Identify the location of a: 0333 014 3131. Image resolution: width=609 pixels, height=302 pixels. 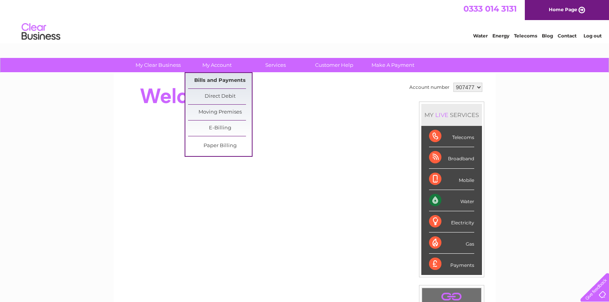
(490, 9).